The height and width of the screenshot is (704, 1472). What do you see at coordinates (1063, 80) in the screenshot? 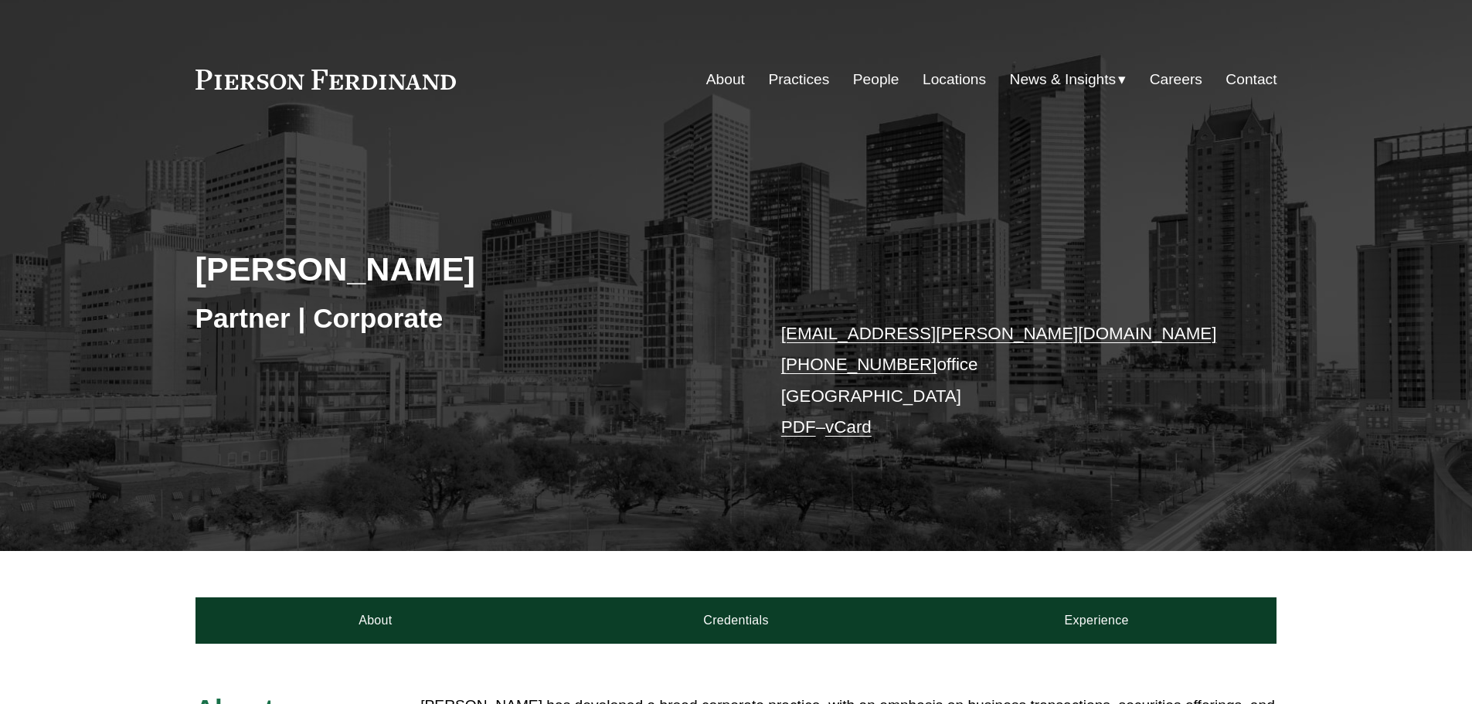
I see `span: News & Insights` at bounding box center [1063, 80].